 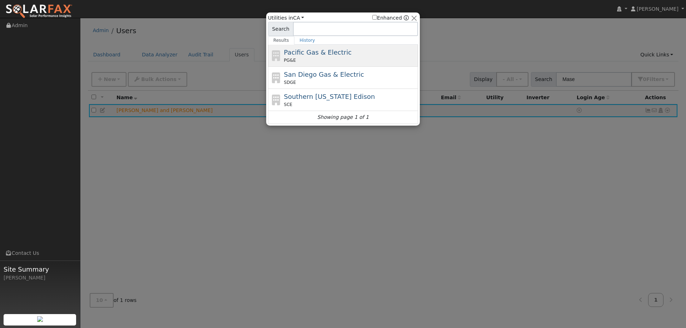 I want to click on img: SolarFax, so click(x=39, y=11).